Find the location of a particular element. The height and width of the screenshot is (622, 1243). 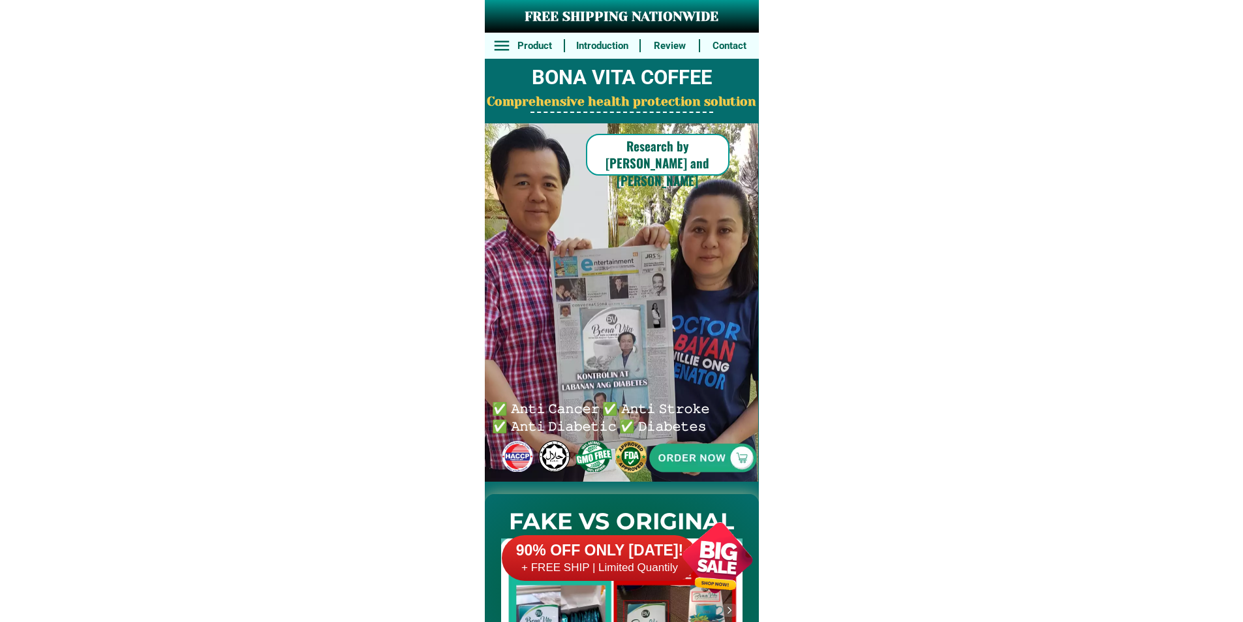

h6: Review is located at coordinates (670, 46).